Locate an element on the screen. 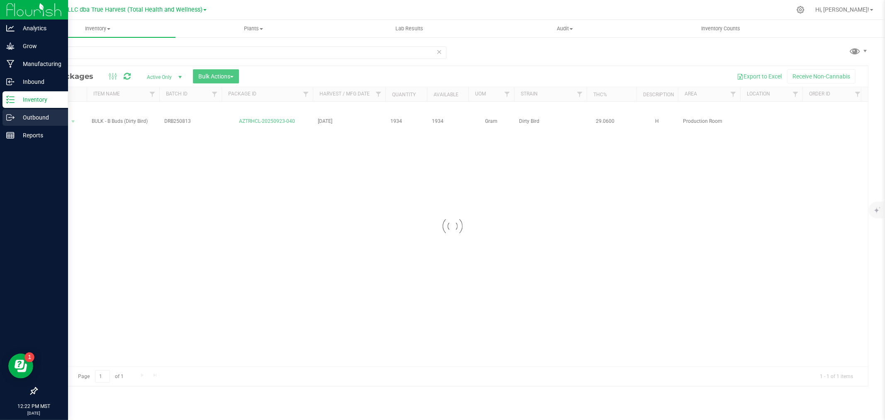  span: Audit is located at coordinates (565, 29).